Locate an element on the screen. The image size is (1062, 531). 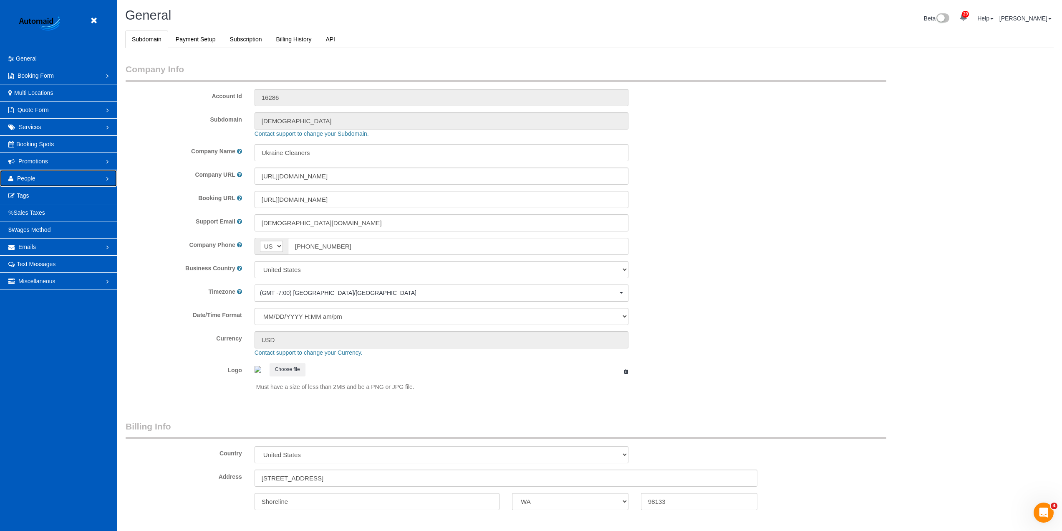
span: Multi Locations is located at coordinates (33, 93).